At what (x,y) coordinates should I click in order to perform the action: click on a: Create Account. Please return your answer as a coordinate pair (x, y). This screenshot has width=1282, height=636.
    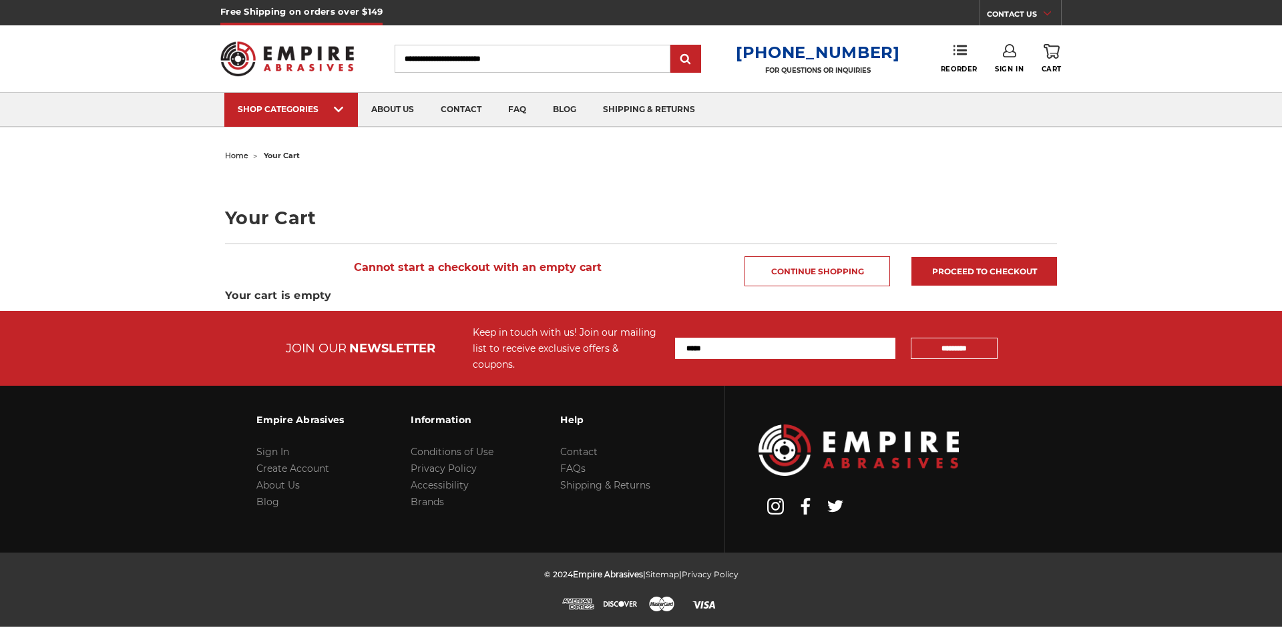
    Looking at the image, I should click on (292, 469).